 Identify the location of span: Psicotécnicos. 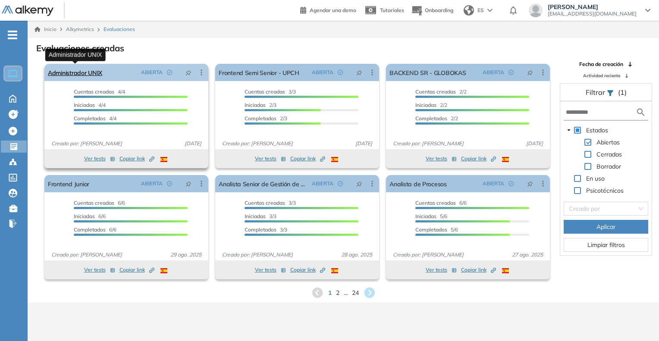
(605, 191).